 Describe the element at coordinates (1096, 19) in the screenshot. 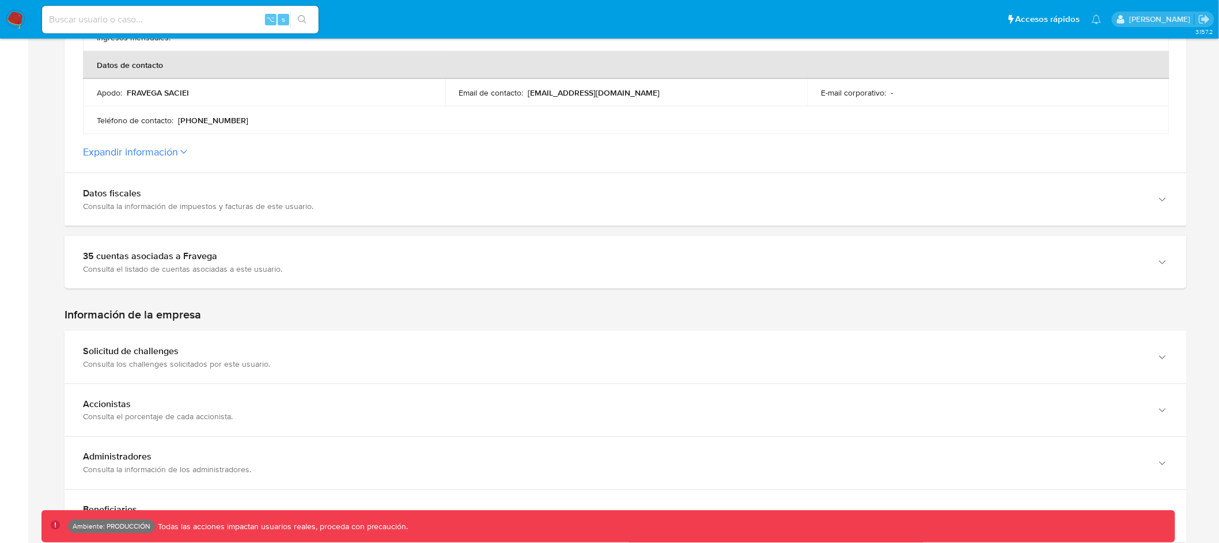

I see `a: Notificaciones` at that location.